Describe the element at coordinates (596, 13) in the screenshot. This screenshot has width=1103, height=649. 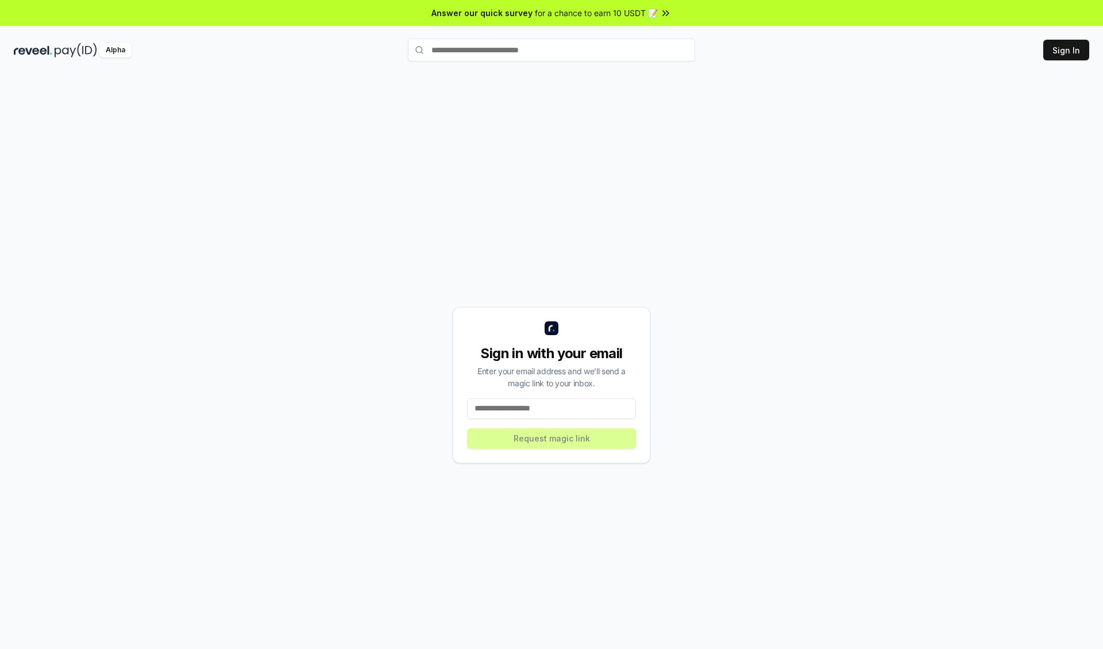
I see `span: for a chance to earn 10 USDT 📝` at that location.